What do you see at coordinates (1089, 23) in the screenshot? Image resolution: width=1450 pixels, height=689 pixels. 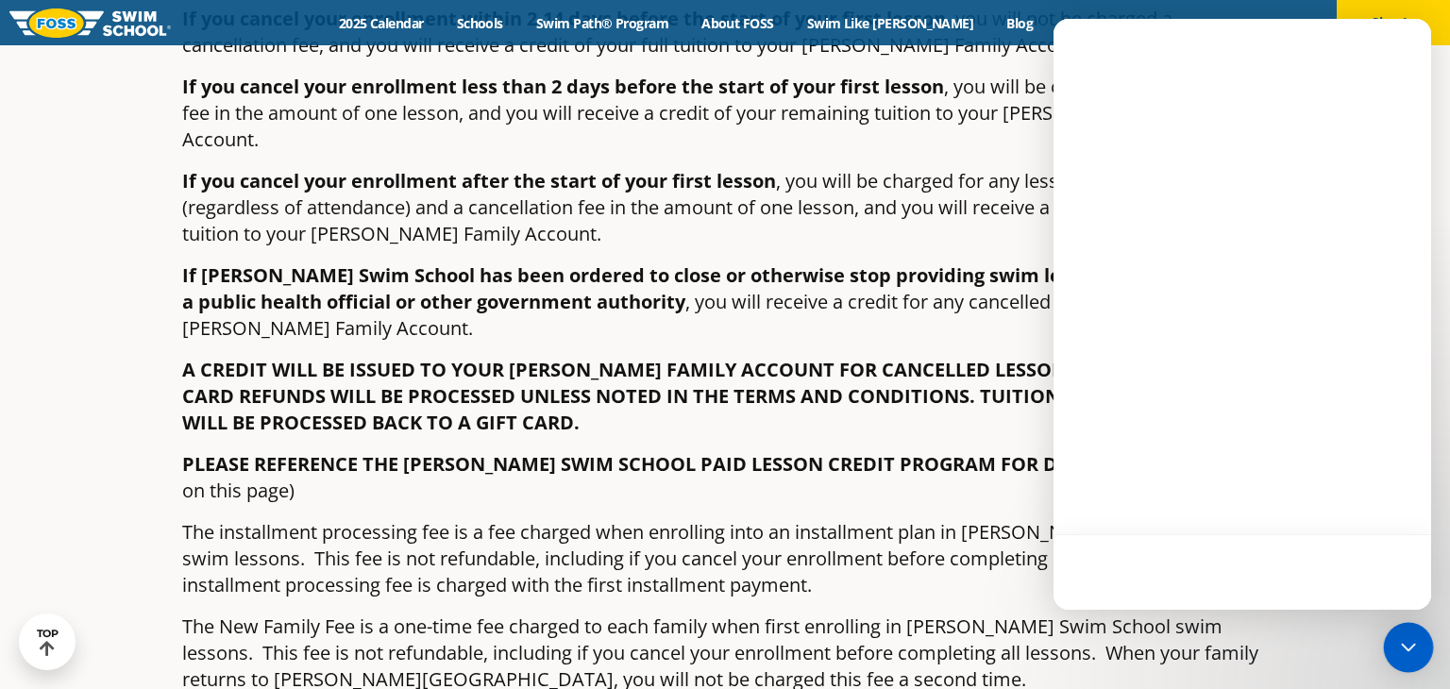 I see `a: Careers` at bounding box center [1089, 23].